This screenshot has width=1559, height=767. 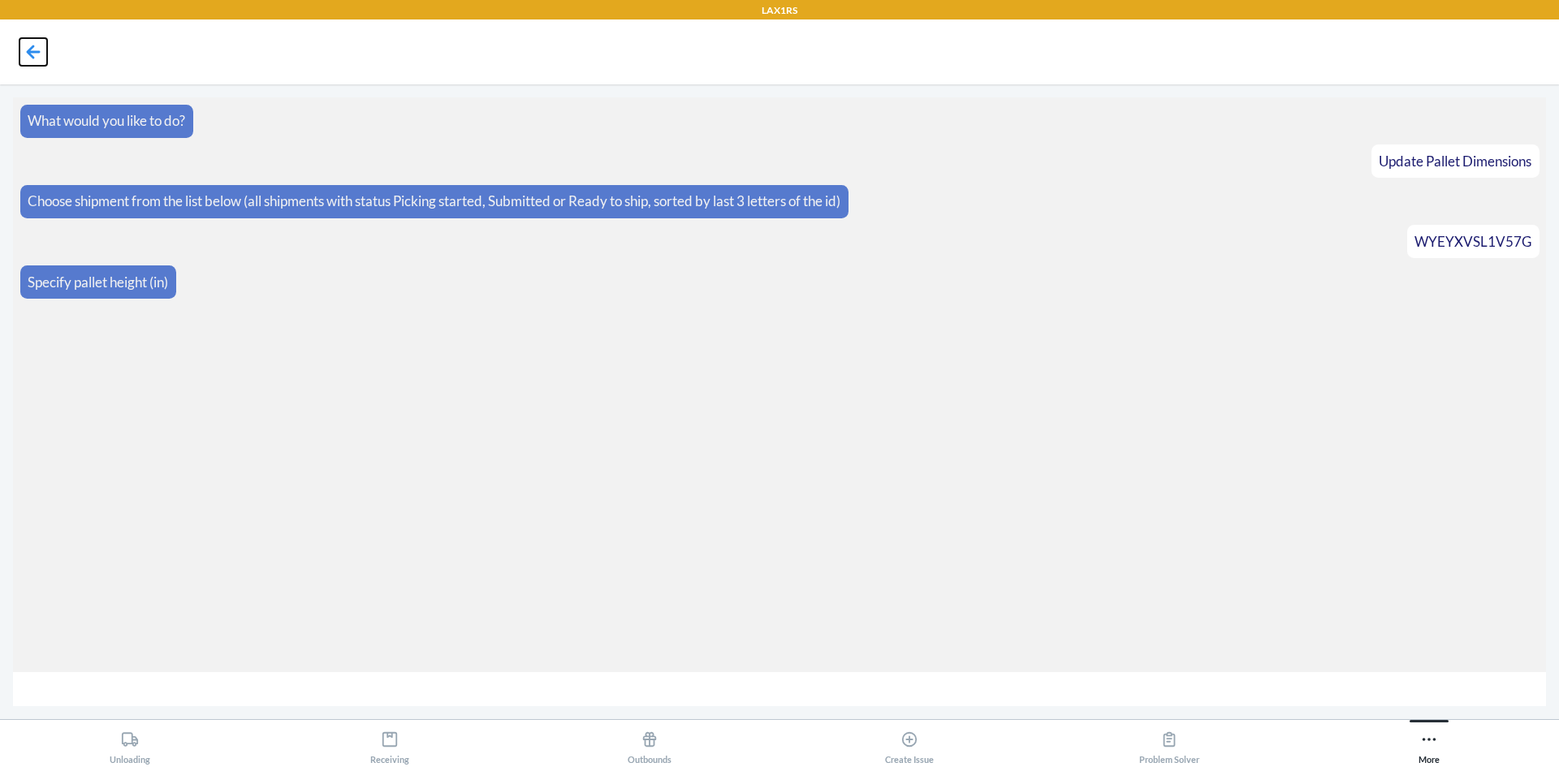 What do you see at coordinates (97, 283) in the screenshot?
I see `p: Specify pallet height (in)` at bounding box center [97, 283].